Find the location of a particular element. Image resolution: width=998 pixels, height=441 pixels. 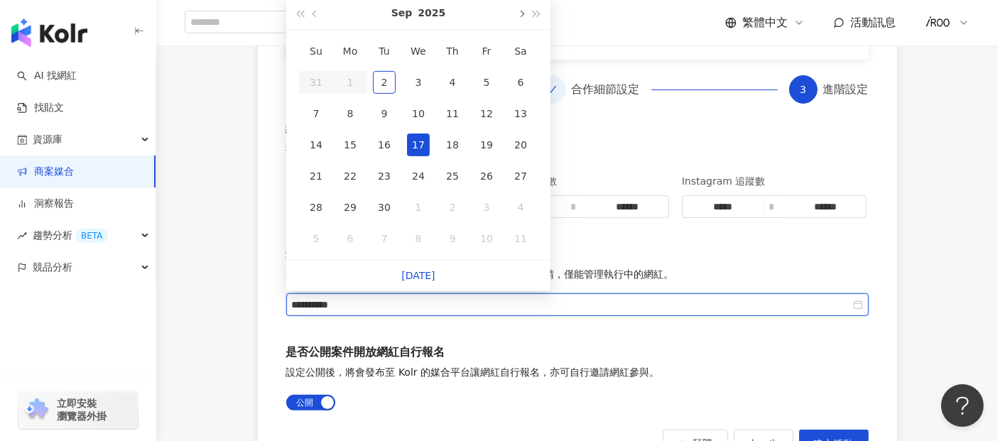

div: 18 is located at coordinates (453, 145).